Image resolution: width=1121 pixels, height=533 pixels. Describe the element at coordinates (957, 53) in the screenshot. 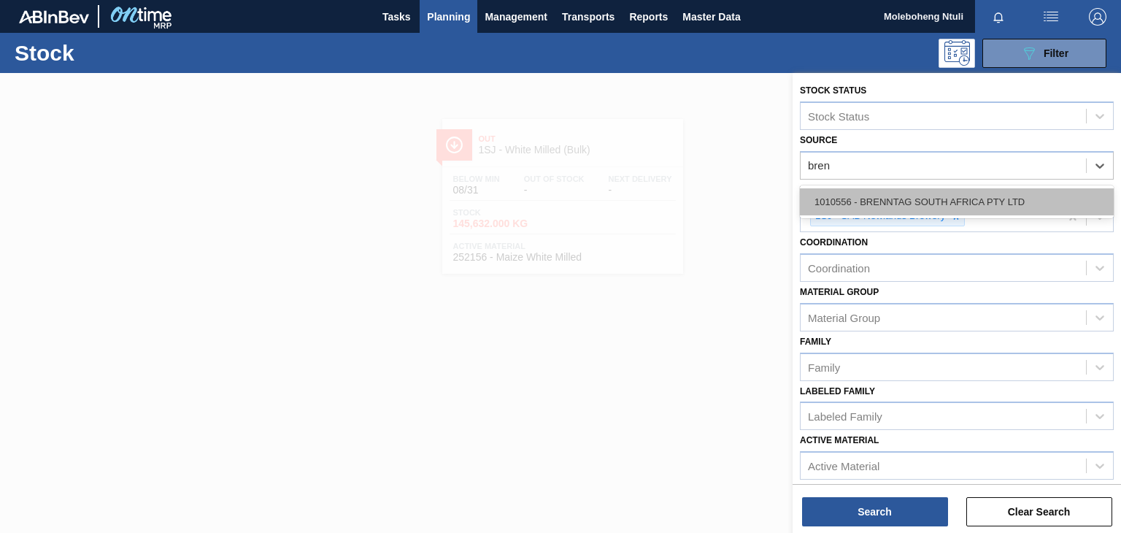

I see `div: Programming: no user selected` at that location.